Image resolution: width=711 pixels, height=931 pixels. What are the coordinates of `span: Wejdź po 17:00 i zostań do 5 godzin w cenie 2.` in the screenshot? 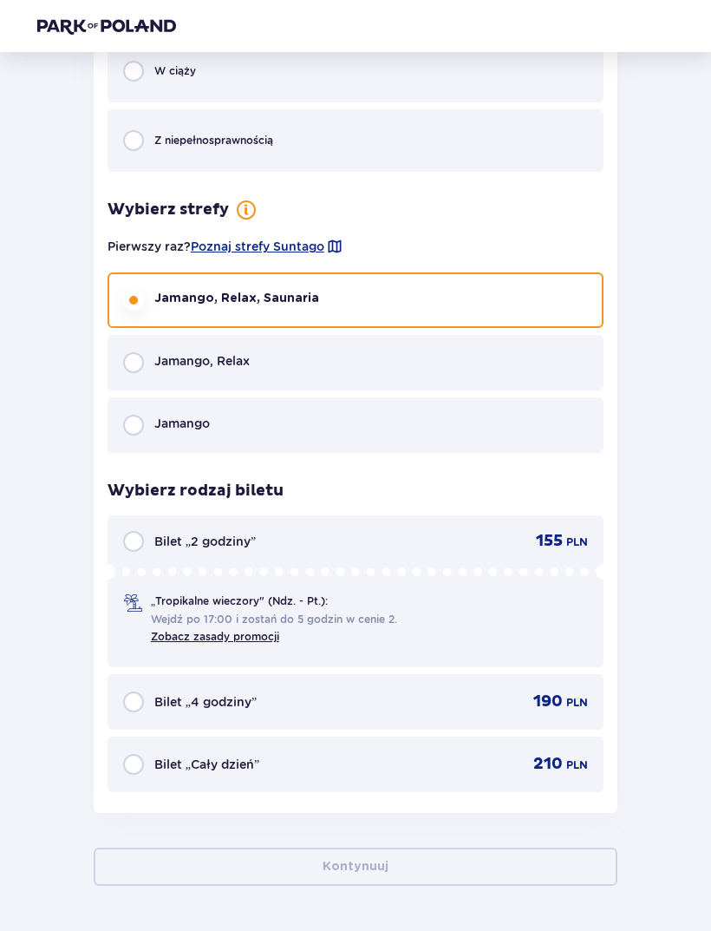 It's located at (274, 620).